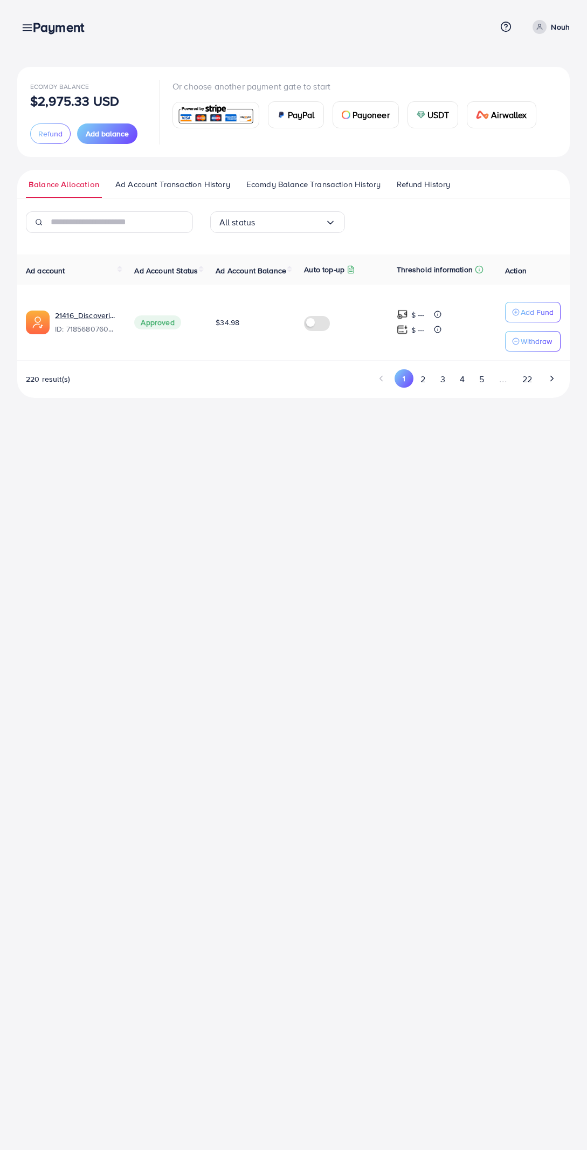 The image size is (587, 1150). Describe the element at coordinates (509, 115) in the screenshot. I see `span: Airwallex` at that location.